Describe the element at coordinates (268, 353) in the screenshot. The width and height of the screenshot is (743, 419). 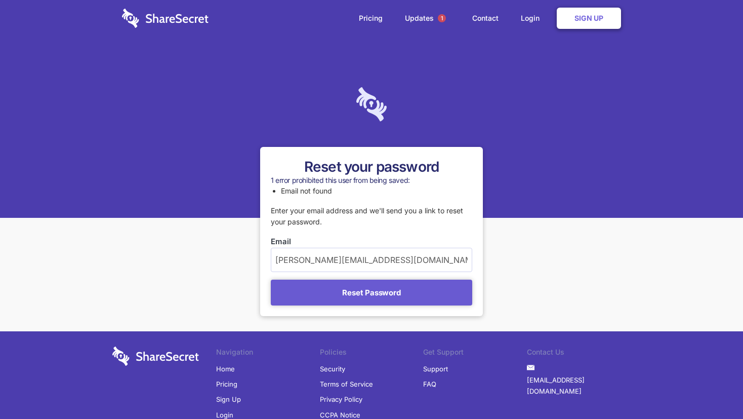
I see `li: Navigation` at that location.